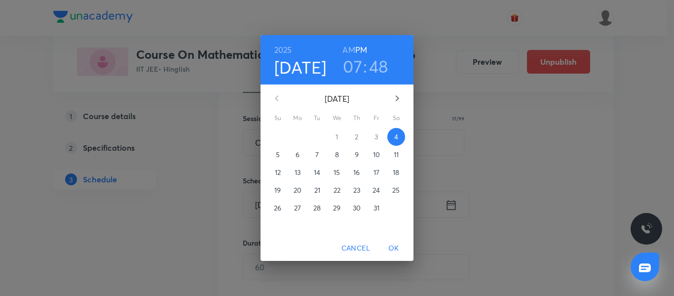 The height and width of the screenshot is (296, 674). What do you see at coordinates (298, 154) in the screenshot?
I see `button: 6` at bounding box center [298, 154].